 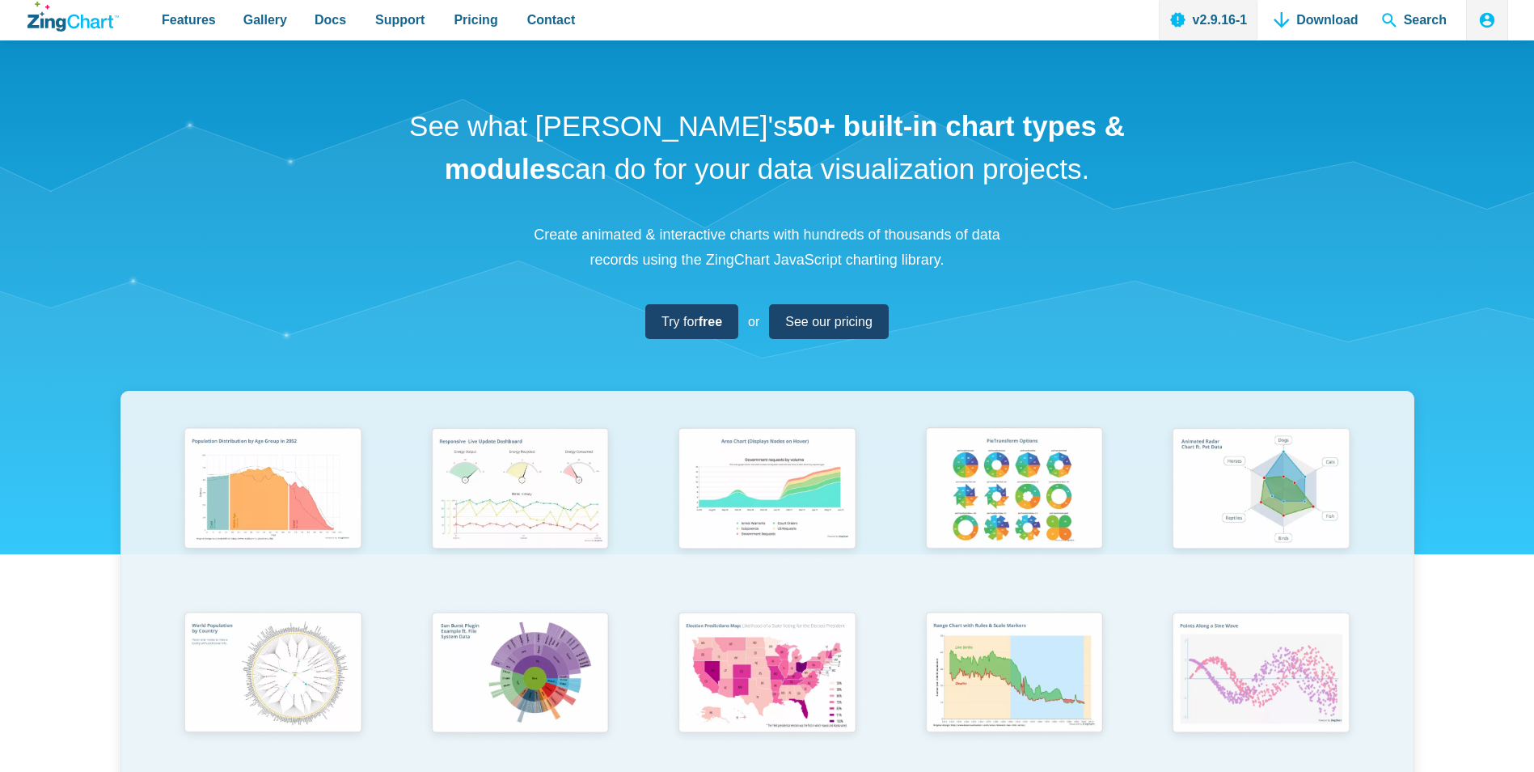 I want to click on a: Responsive Live Update Dashboard, so click(x=520, y=511).